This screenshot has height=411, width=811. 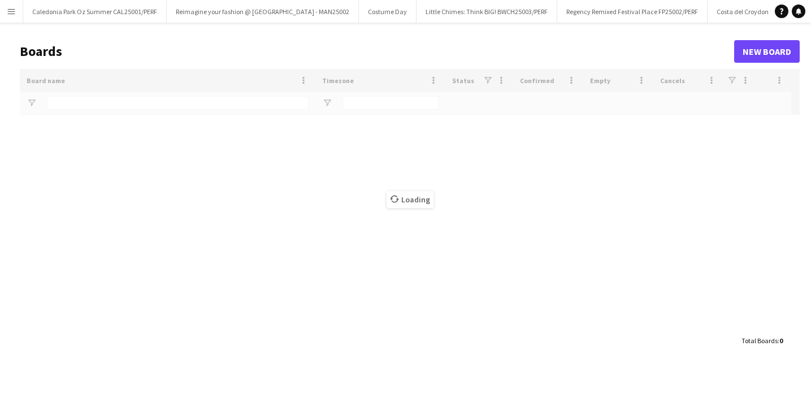 I want to click on button: Little Chimes: Think BIG! BWCH25003/PERF, so click(x=486, y=11).